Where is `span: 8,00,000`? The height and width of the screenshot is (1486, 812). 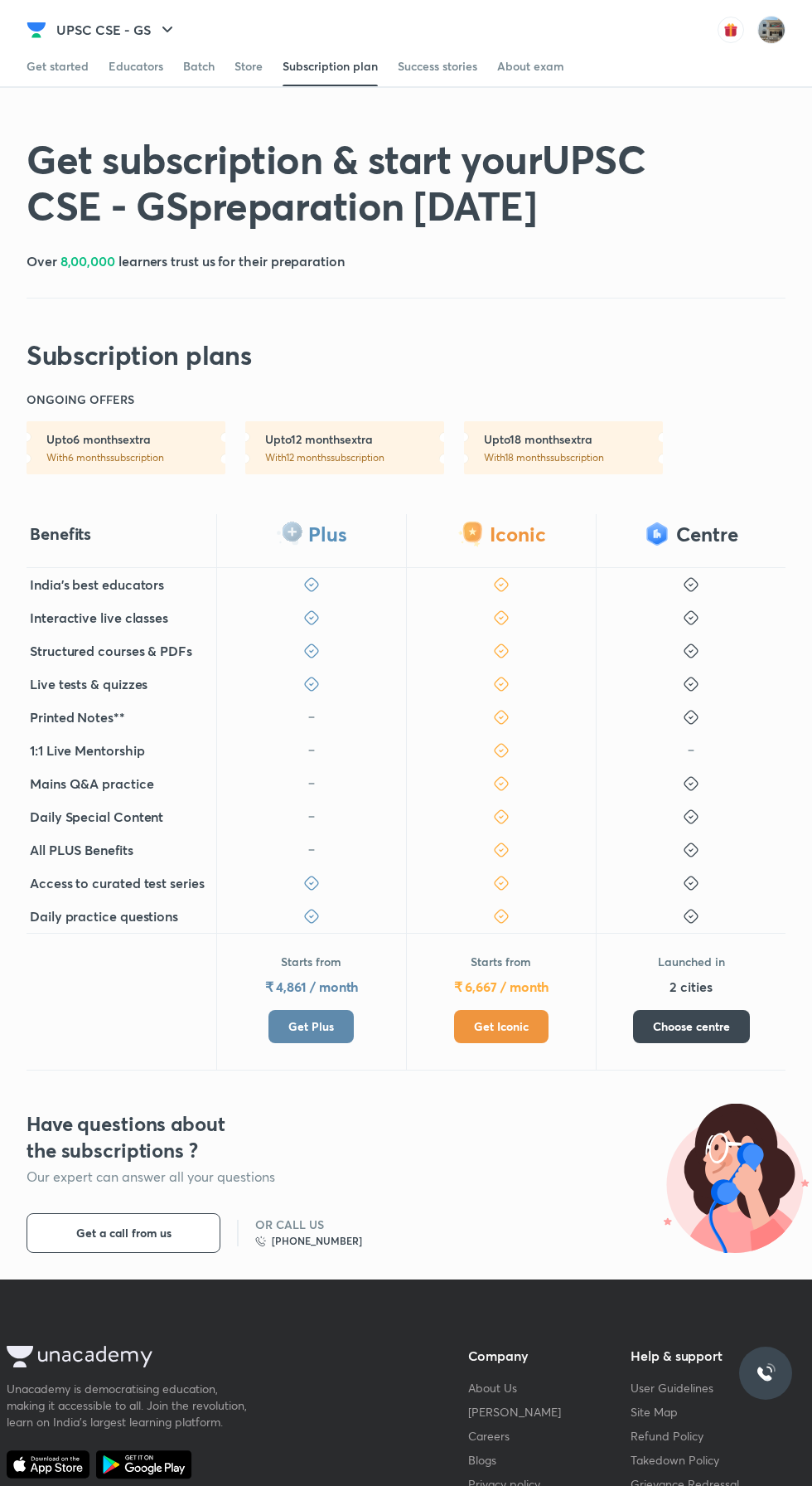
span: 8,00,000 is located at coordinates (88, 260).